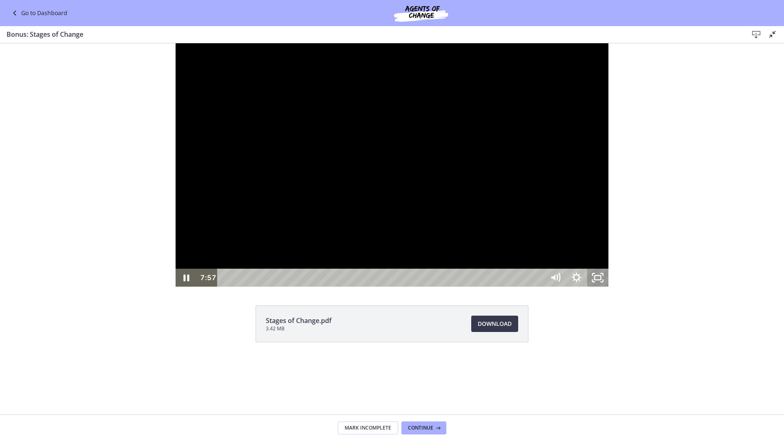 The height and width of the screenshot is (441, 784). Describe the element at coordinates (495, 324) in the screenshot. I see `a: Download` at that location.